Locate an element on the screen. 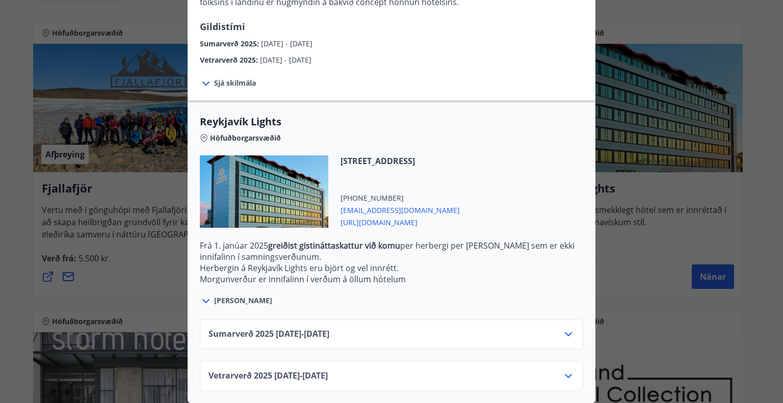 The width and height of the screenshot is (783, 403). span: Sjá skilmála is located at coordinates (235, 83).